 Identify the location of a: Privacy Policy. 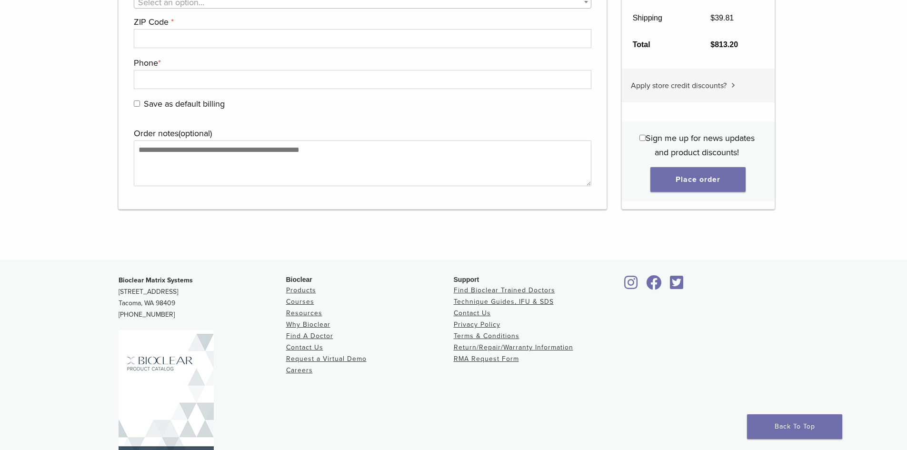
(477, 324).